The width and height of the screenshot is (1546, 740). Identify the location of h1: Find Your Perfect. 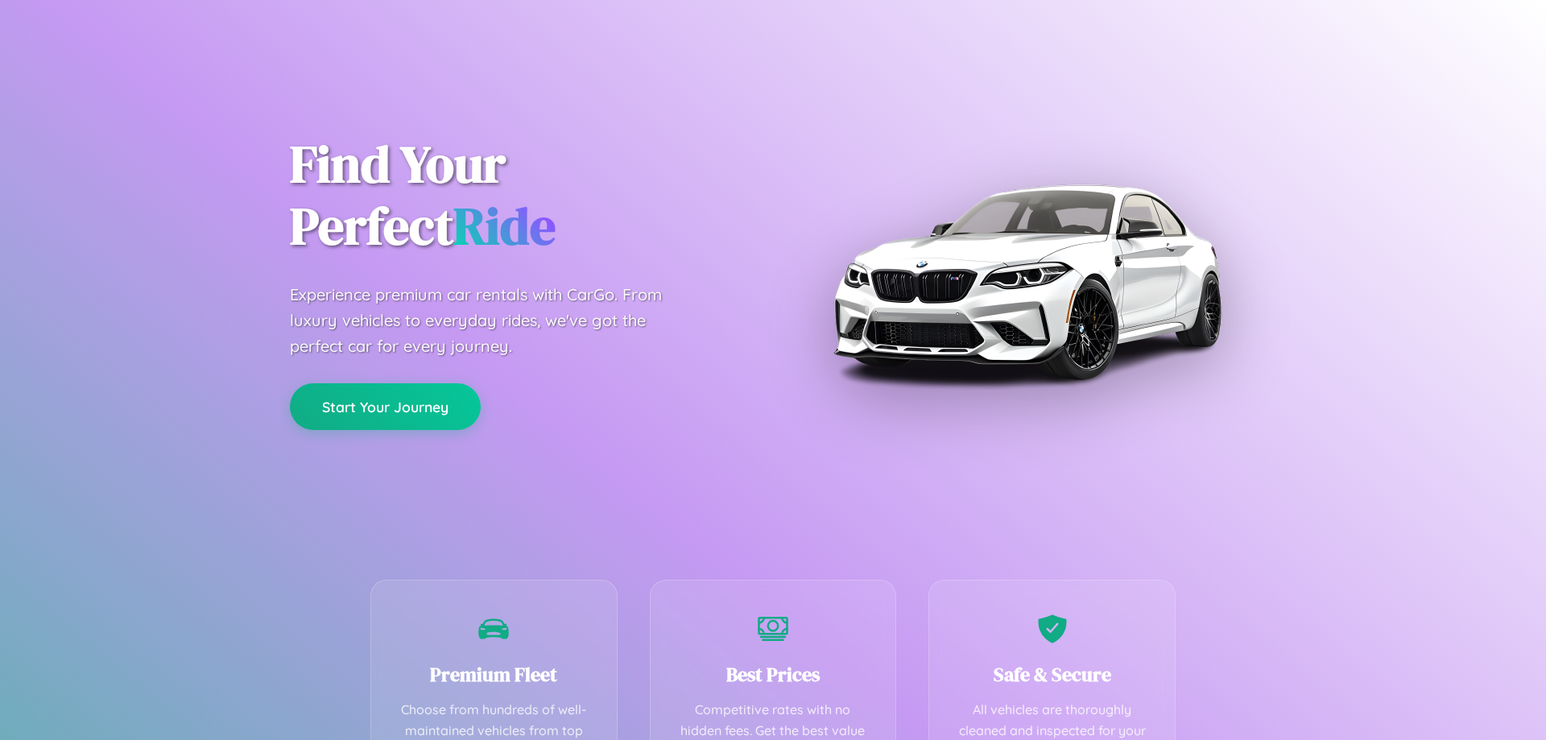
(519, 196).